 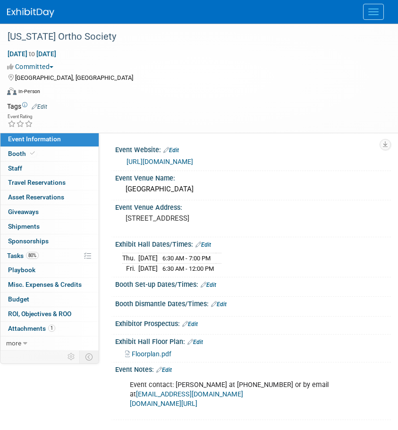 What do you see at coordinates (253, 303) in the screenshot?
I see `div: Booth Dismantle Dates/Times:` at bounding box center [253, 303].